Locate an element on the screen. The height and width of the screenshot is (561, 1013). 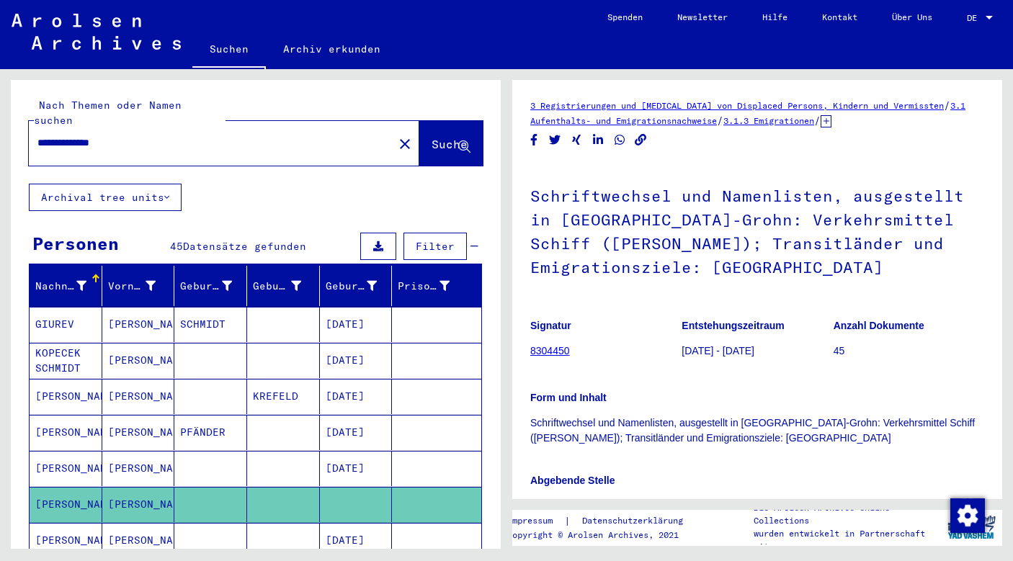
button: Share on LinkedIn is located at coordinates (598, 140).